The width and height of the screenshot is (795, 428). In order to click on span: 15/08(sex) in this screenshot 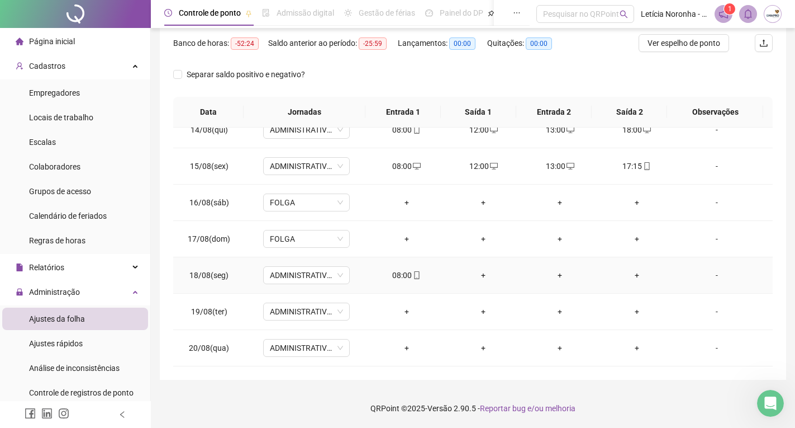, I will do `click(209, 166)`.